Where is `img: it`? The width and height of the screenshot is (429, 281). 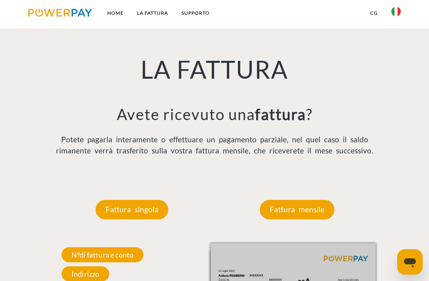 img: it is located at coordinates (396, 12).